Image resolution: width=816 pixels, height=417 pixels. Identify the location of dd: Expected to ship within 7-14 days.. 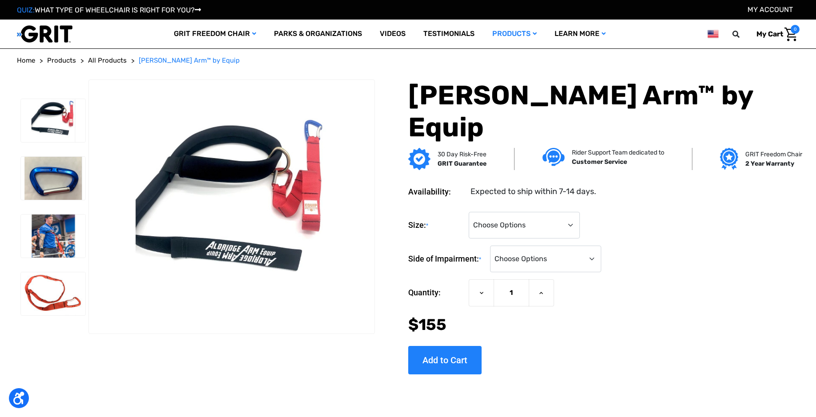
(533, 192).